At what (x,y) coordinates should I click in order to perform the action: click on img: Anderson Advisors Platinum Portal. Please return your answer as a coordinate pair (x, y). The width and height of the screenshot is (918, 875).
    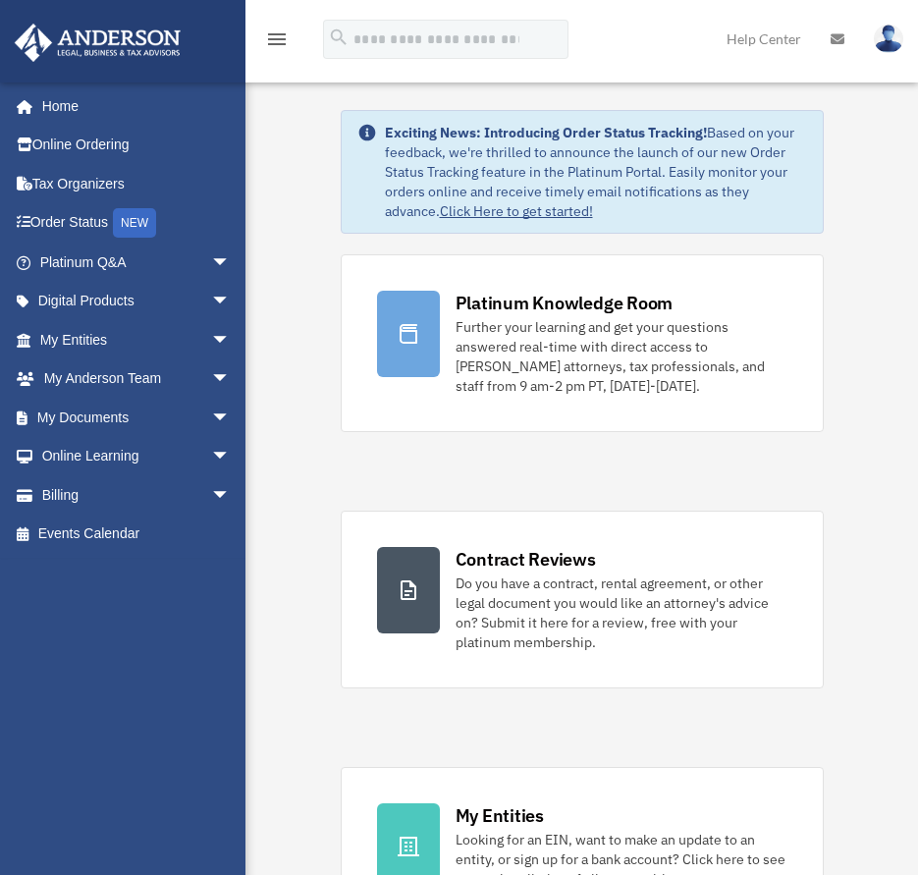
    Looking at the image, I should click on (97, 42).